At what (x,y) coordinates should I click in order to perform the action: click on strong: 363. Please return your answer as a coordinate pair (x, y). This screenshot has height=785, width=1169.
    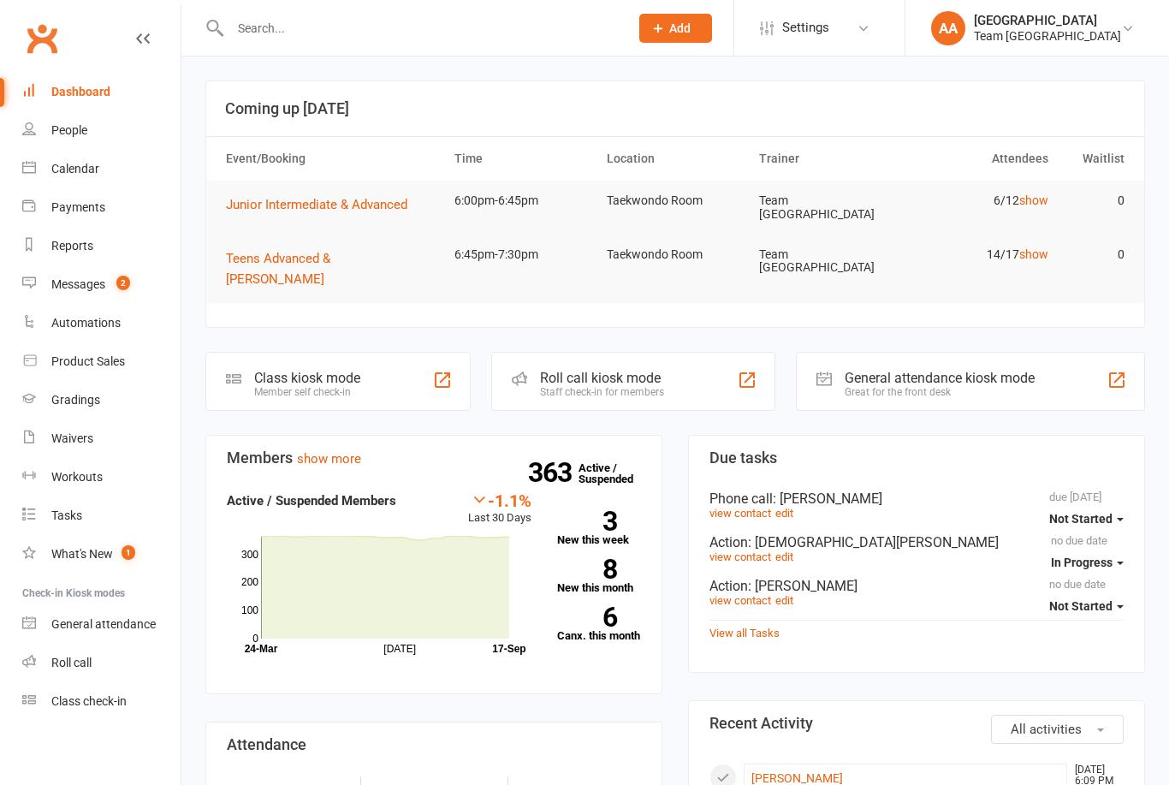
    Looking at the image, I should click on (553, 473).